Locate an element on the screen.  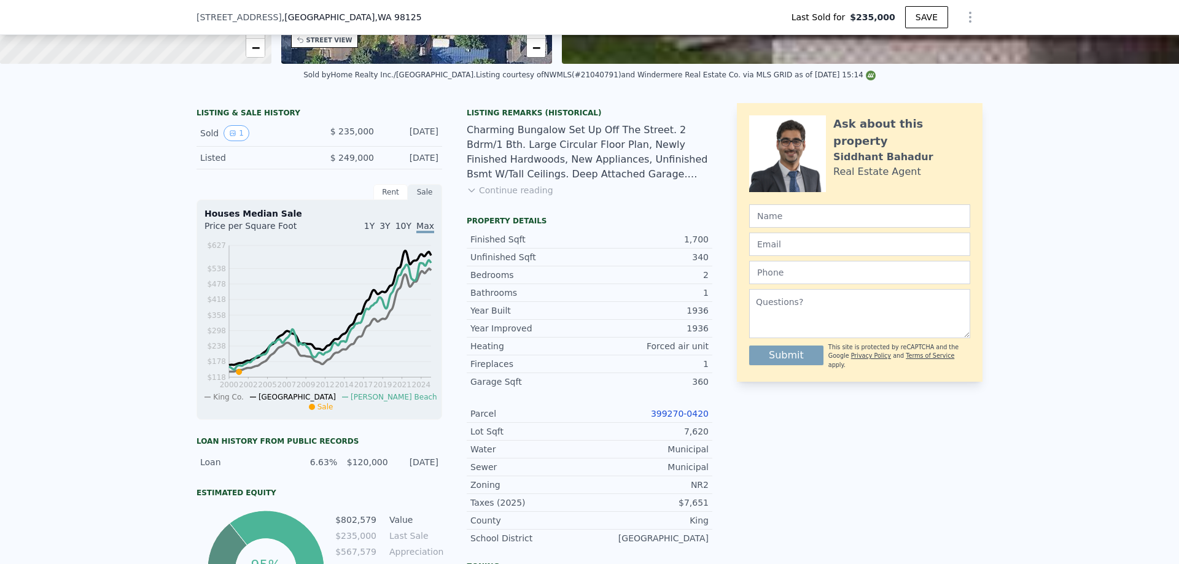
div: Charming Bungalow Set Up Off The Street. 2 Bdrm/1 Bth. Large Circular Floor Plan, Newly Finished ... is located at coordinates (589, 152).